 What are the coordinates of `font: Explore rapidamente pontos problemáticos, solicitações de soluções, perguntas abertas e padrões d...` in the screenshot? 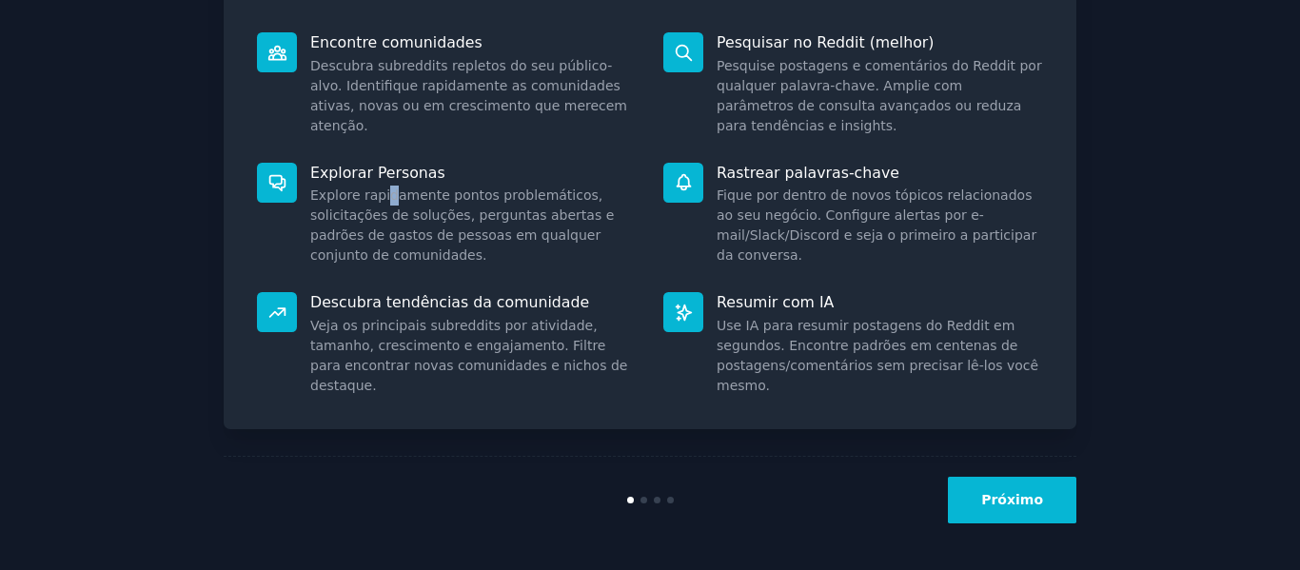 It's located at (462, 225).